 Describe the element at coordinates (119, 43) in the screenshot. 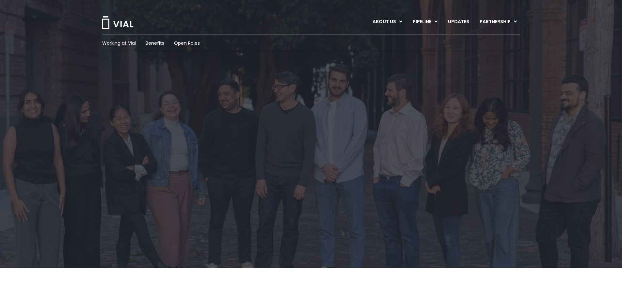

I see `a: Working at Vial` at that location.